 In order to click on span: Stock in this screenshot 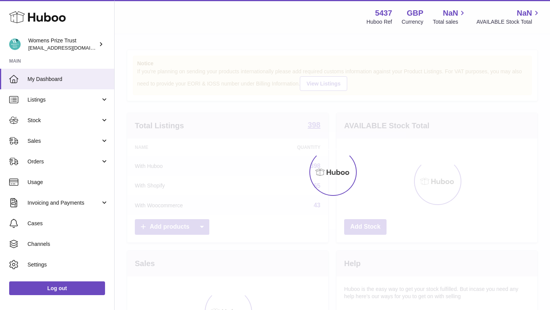, I will do `click(64, 120)`.